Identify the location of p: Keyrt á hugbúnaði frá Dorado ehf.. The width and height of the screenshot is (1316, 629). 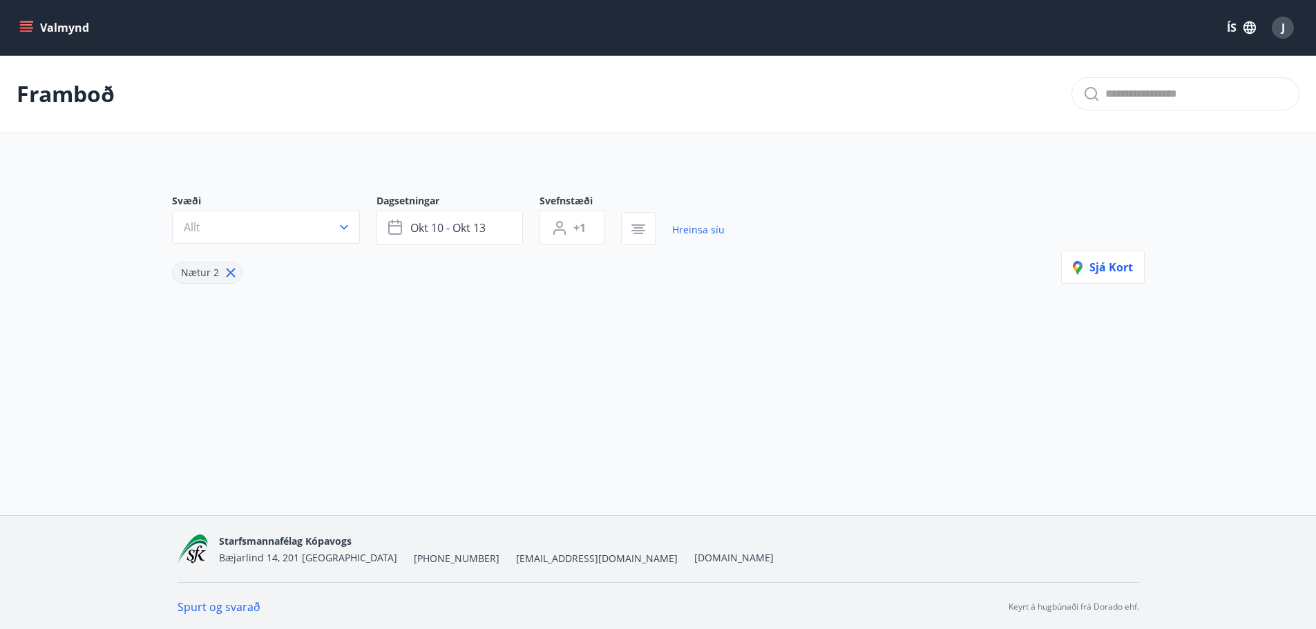
(1073, 607).